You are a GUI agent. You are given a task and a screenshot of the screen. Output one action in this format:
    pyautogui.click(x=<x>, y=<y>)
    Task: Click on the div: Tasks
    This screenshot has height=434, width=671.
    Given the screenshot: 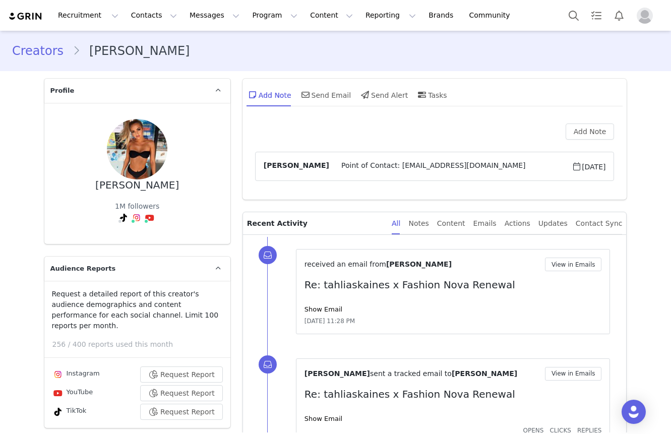 What is the action you would take?
    pyautogui.click(x=431, y=95)
    